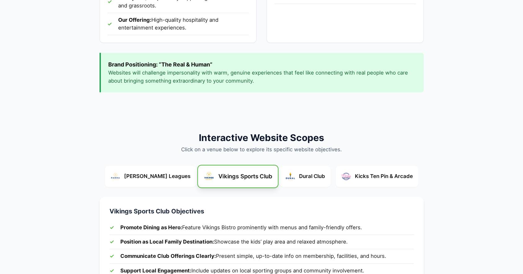 The image size is (523, 274). What do you see at coordinates (167, 241) in the screenshot?
I see `strong: Position as Local Family Destination:` at bounding box center [167, 241].